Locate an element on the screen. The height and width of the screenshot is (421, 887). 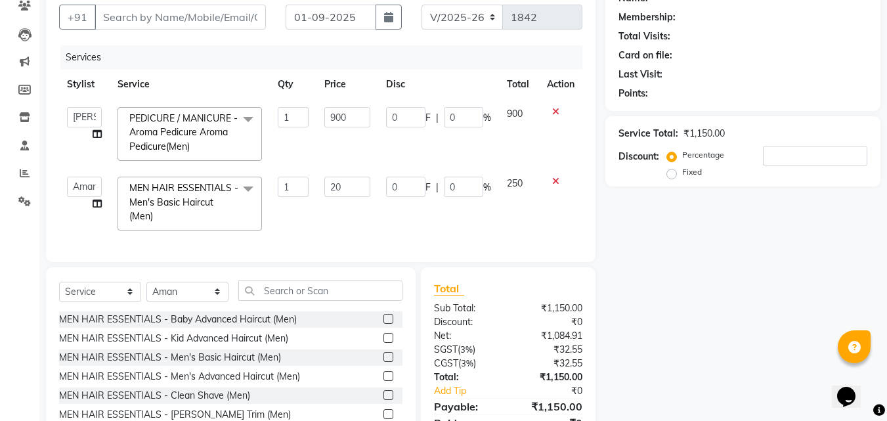
div: Payable: is located at coordinates (466, 406).